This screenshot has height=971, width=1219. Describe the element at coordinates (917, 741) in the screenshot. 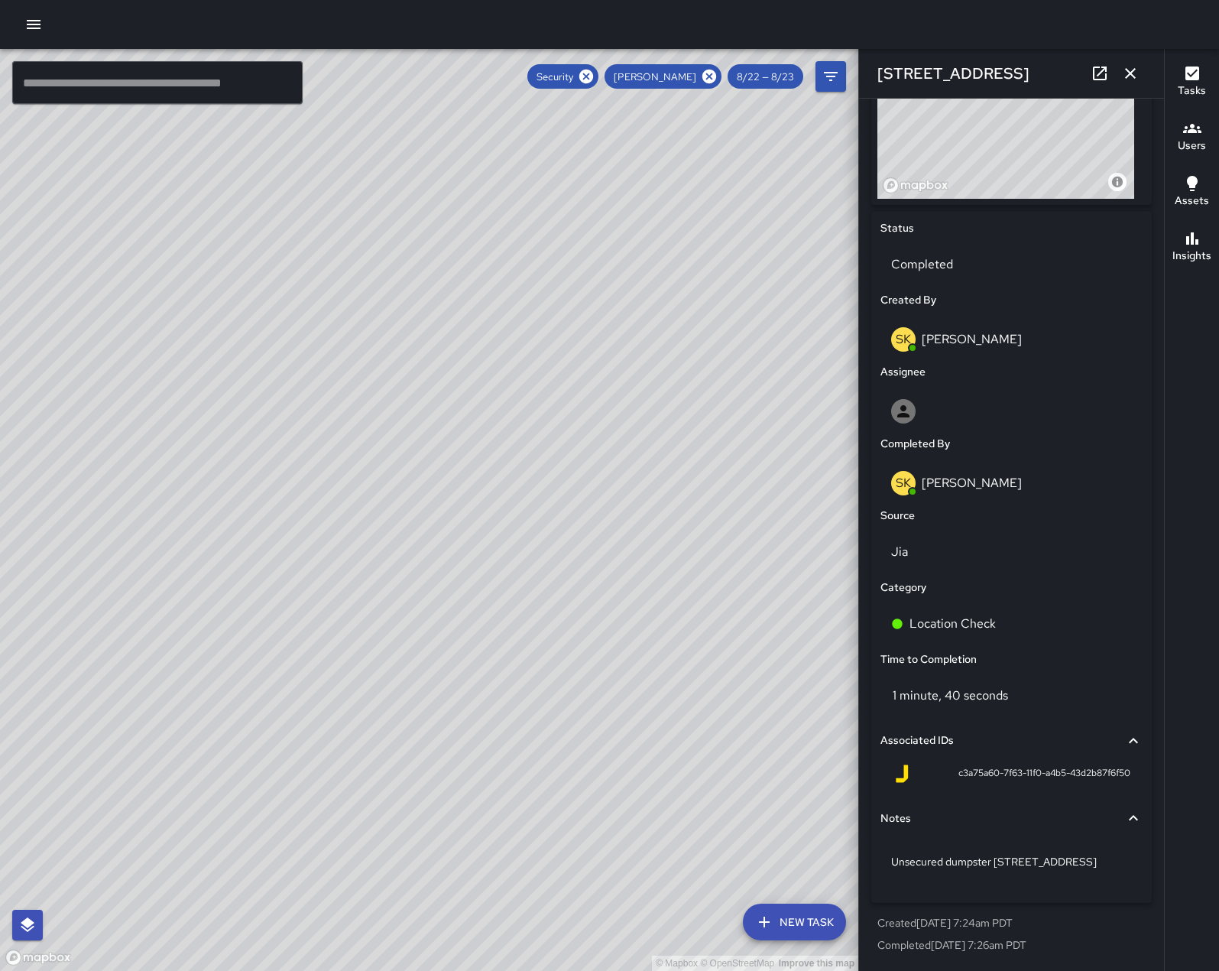

I see `h6: Associated IDs` at that location.